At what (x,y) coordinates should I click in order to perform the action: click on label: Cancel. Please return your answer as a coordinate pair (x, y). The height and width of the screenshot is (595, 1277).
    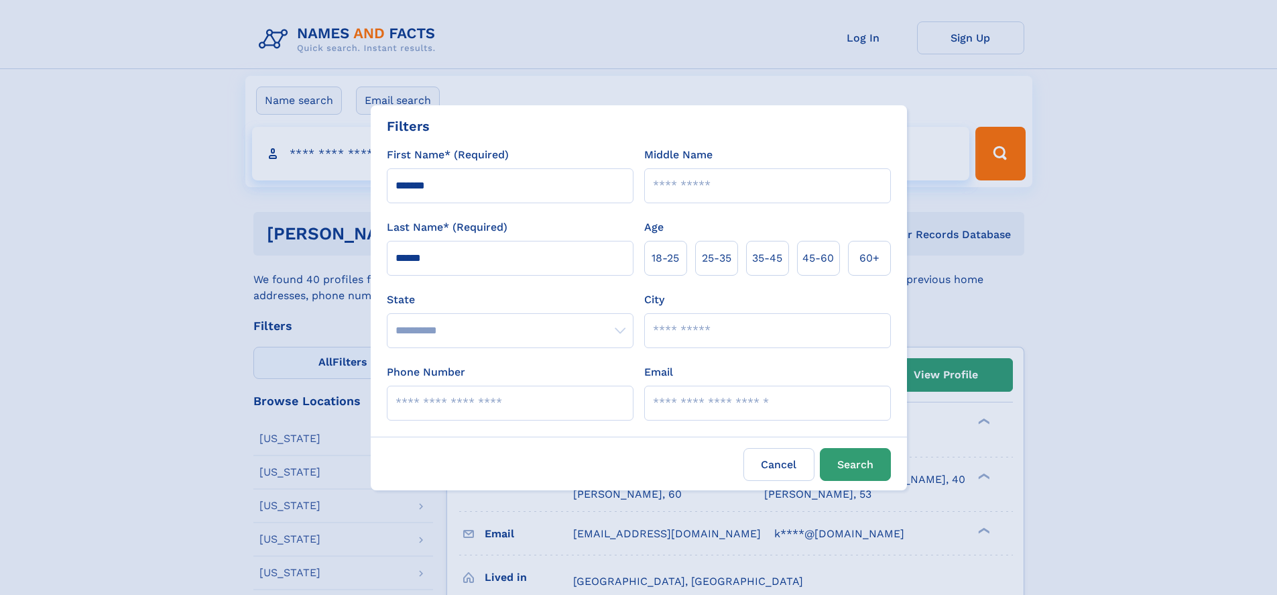
    Looking at the image, I should click on (779, 464).